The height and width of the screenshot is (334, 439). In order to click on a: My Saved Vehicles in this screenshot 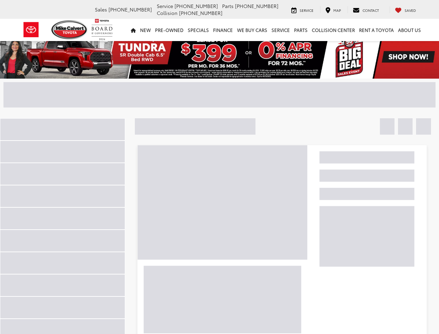, I will do `click(405, 10)`.